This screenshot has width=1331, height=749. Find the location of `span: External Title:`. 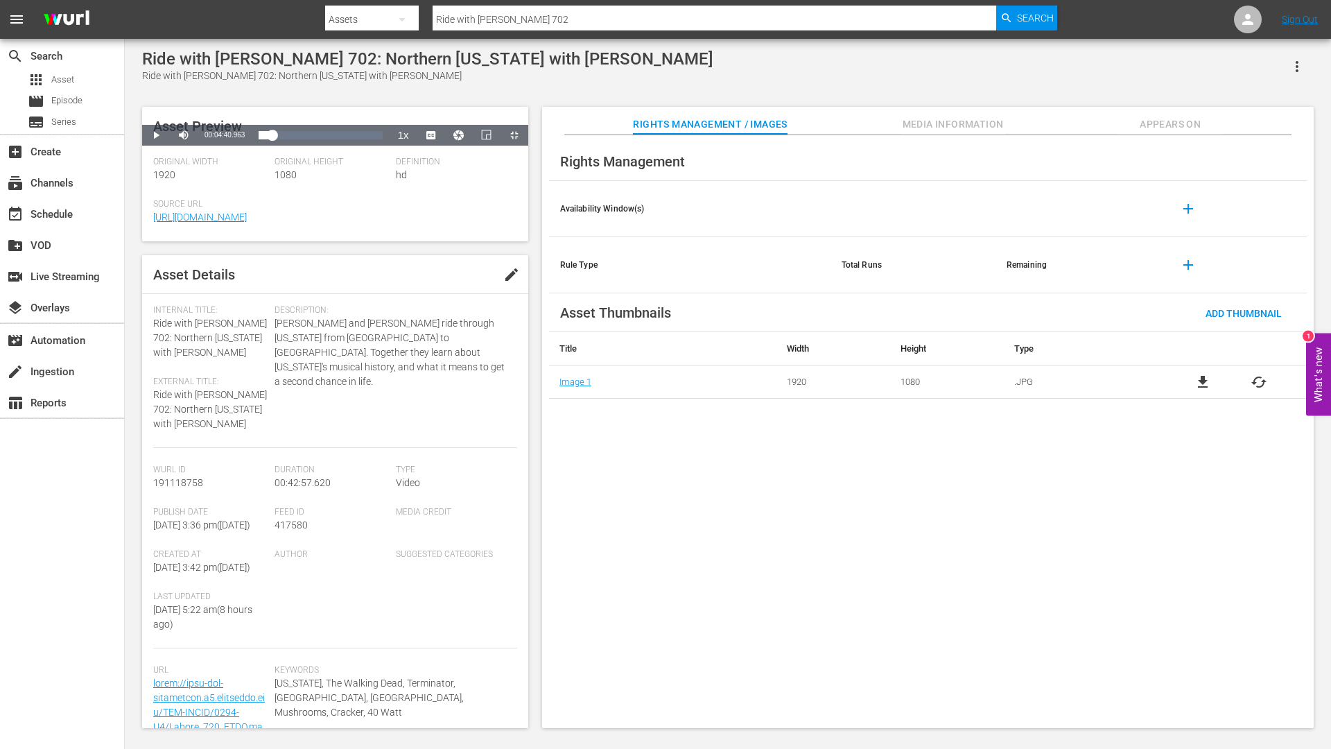

span: External Title: is located at coordinates (210, 382).